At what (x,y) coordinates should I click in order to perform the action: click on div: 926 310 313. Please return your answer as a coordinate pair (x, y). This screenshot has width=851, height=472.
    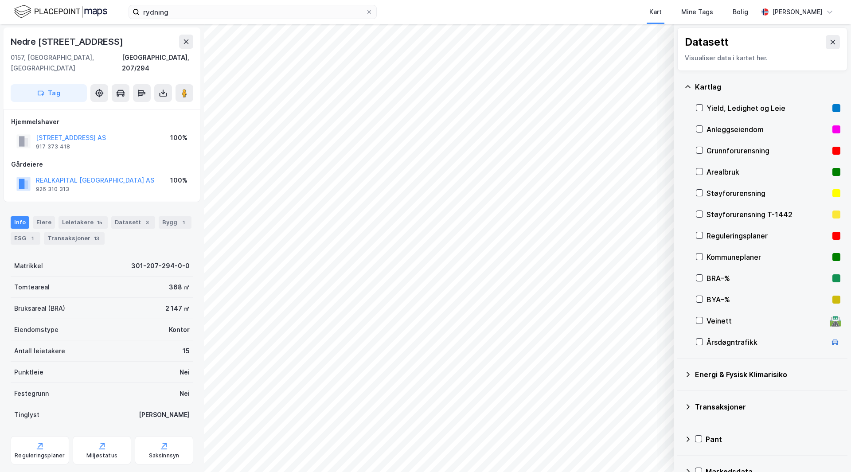
    Looking at the image, I should click on (52, 189).